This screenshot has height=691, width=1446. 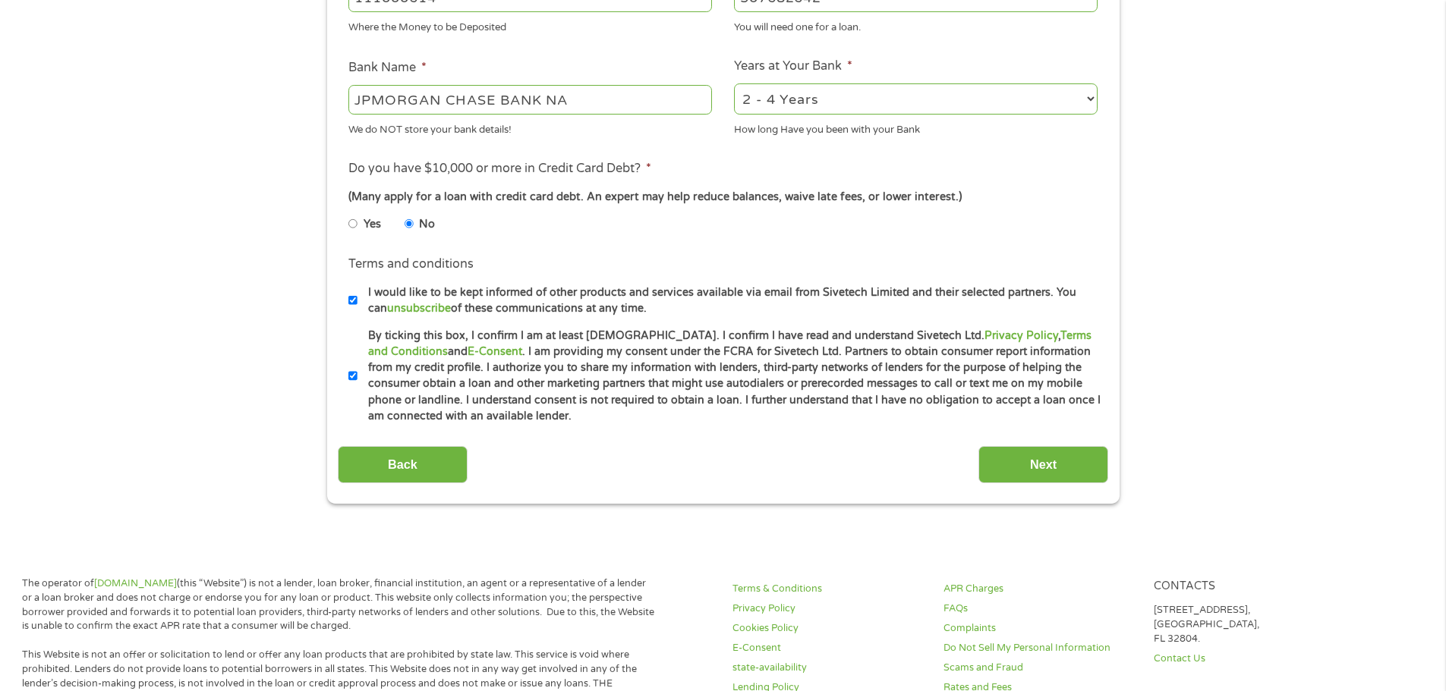 I want to click on a: Scams and Fraud, so click(x=1040, y=668).